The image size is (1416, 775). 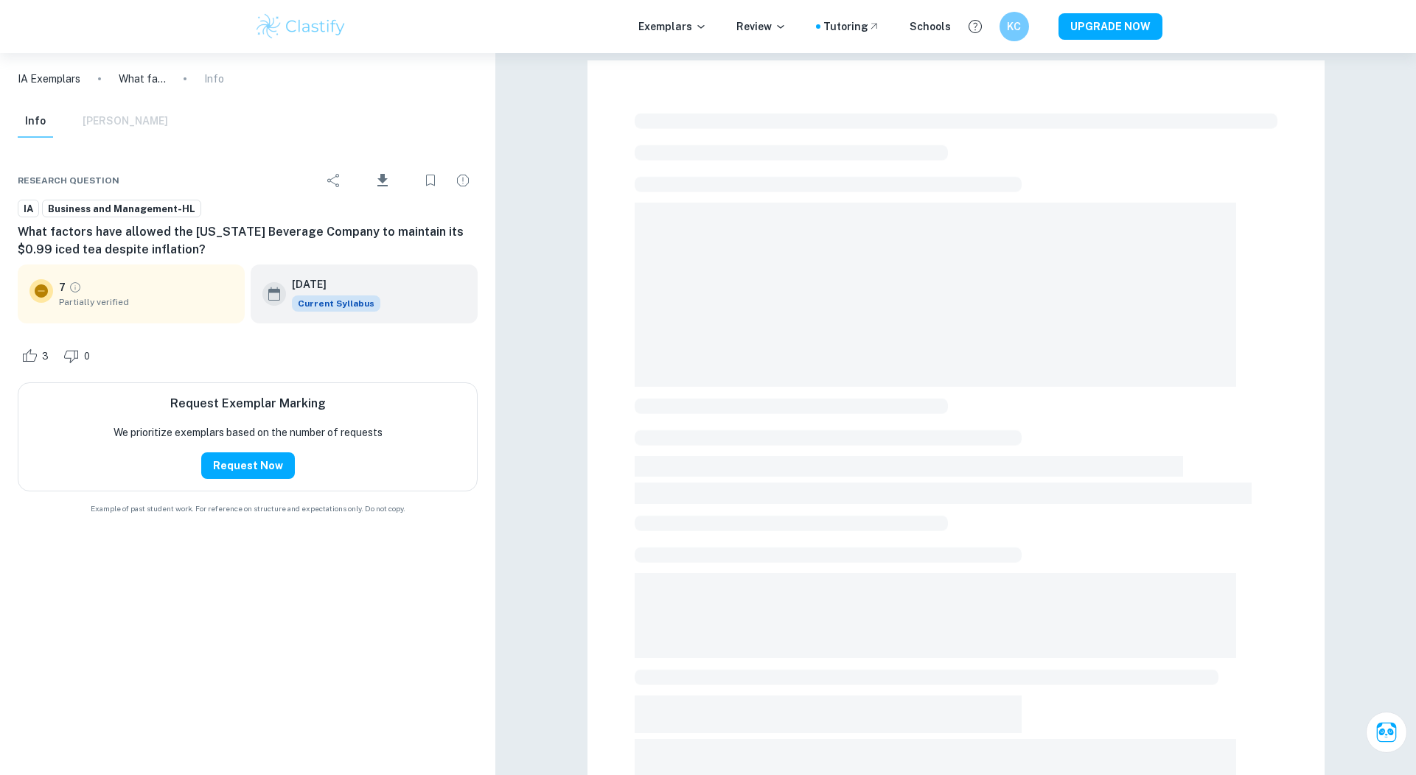 What do you see at coordinates (672, 27) in the screenshot?
I see `p: Exemplars` at bounding box center [672, 27].